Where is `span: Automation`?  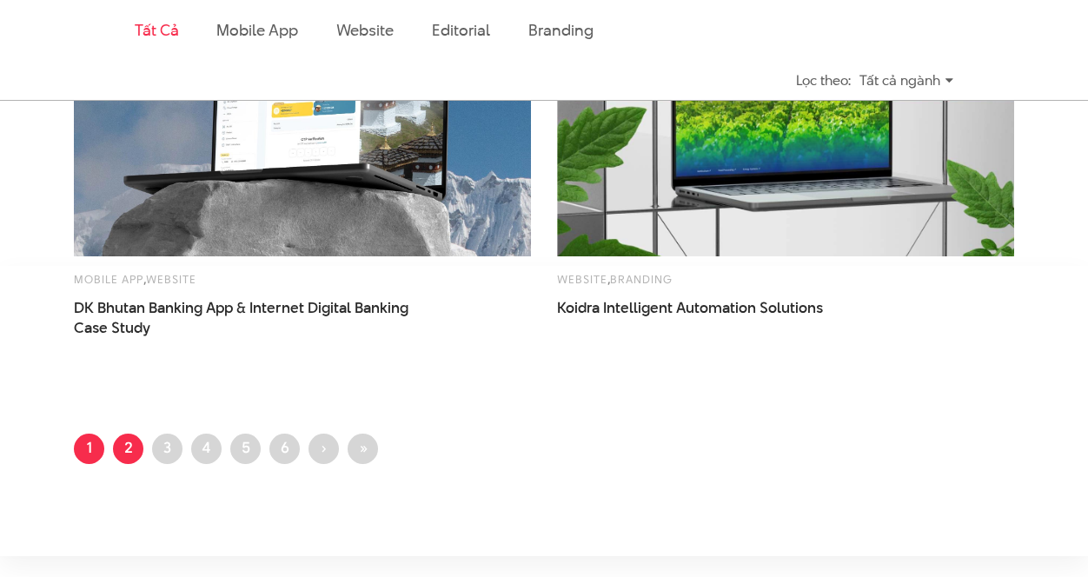 span: Automation is located at coordinates (716, 308).